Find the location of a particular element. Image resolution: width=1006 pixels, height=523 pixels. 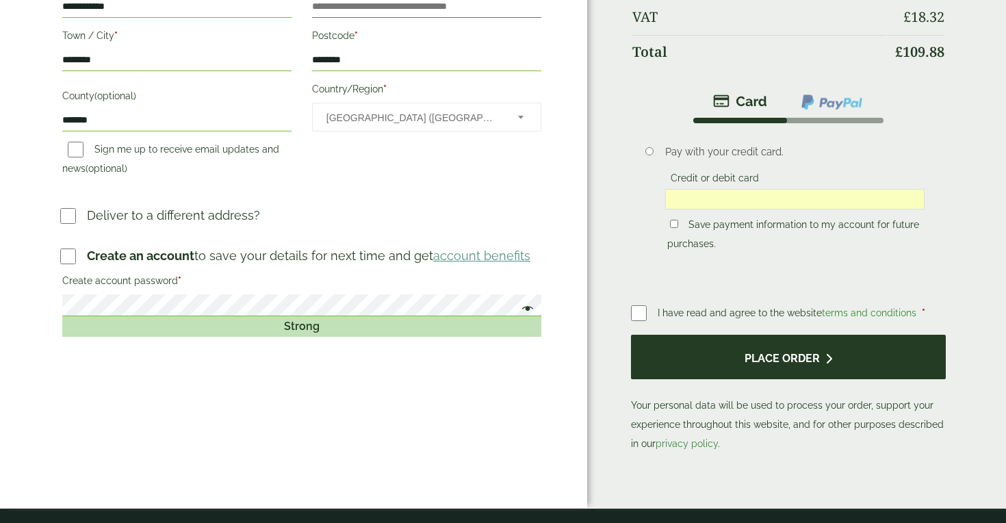

div: Strong is located at coordinates (301, 326).